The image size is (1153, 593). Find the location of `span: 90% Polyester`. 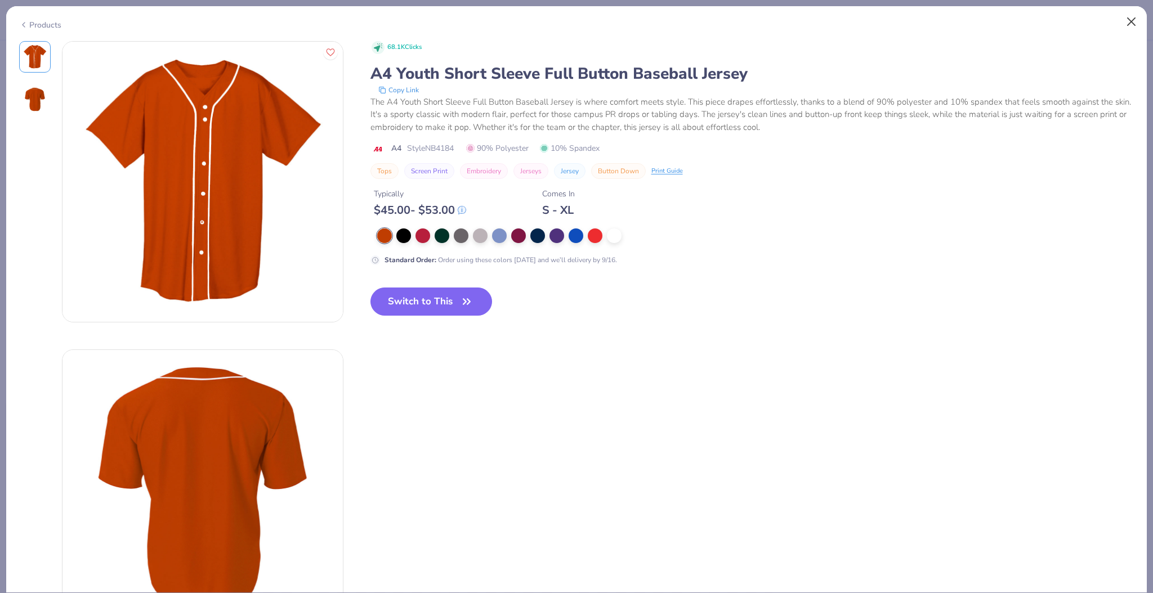

span: 90% Polyester is located at coordinates (497, 148).